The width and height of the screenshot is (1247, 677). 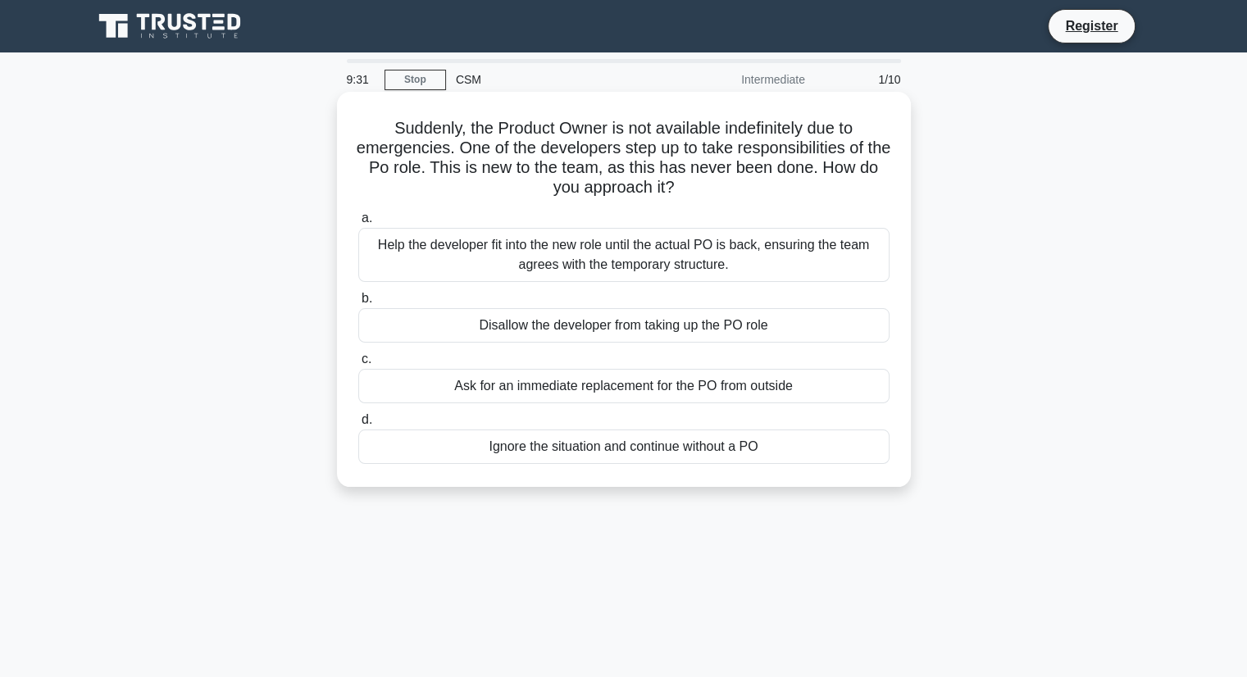 What do you see at coordinates (361, 80) in the screenshot?
I see `div: 9:31` at bounding box center [361, 80].